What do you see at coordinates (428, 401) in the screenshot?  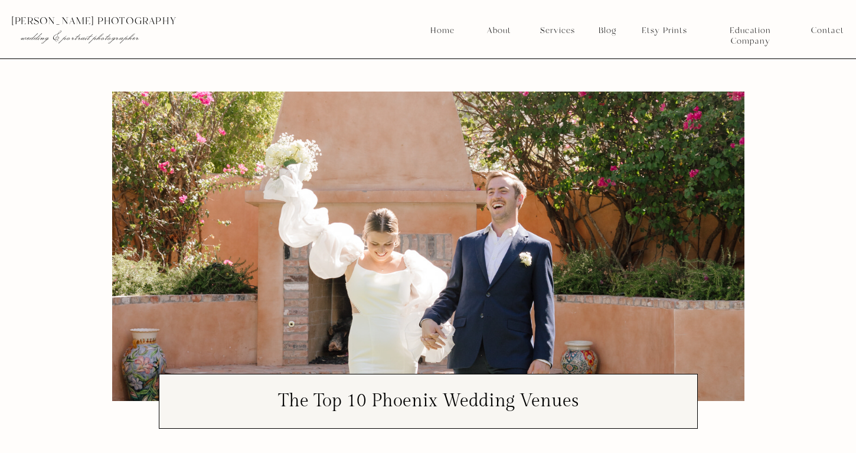 I see `h1: The Top 10 Phoenix Wedding Venues` at bounding box center [428, 401].